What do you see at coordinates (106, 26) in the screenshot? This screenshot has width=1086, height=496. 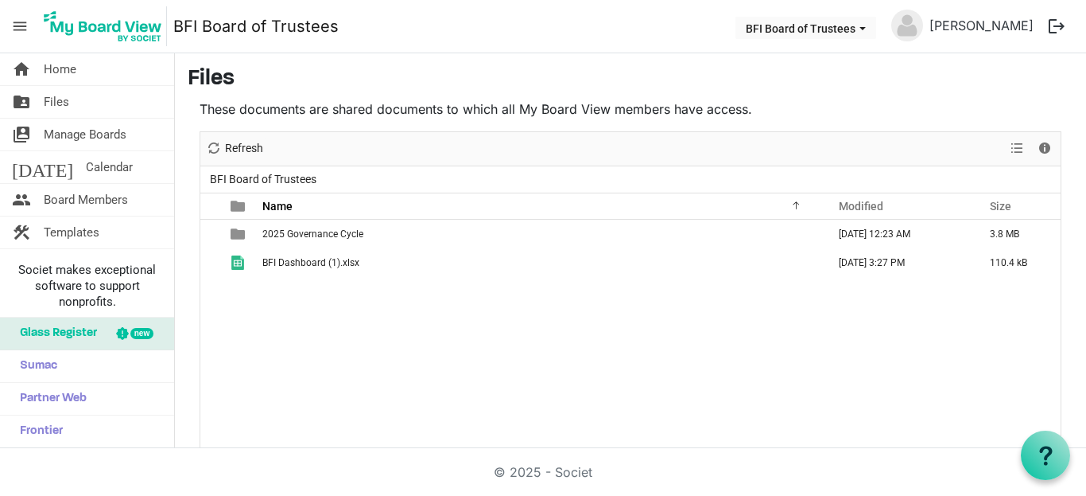 I see `a: My Board View Logo` at bounding box center [106, 26].